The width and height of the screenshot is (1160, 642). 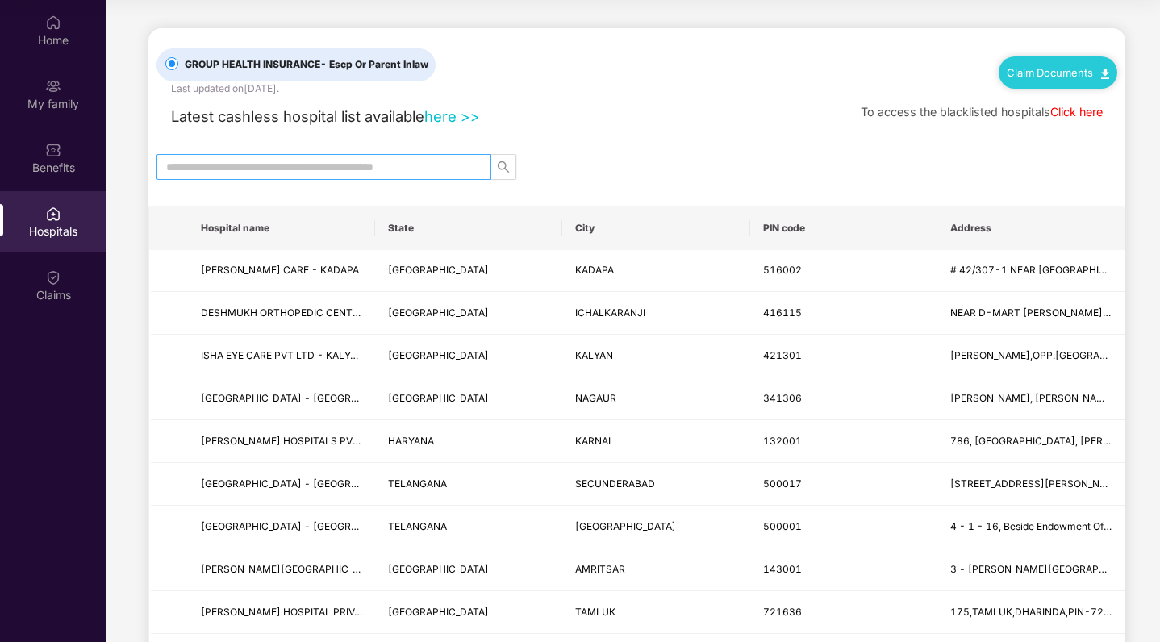 What do you see at coordinates (656, 271) in the screenshot?
I see `td: KADAPA` at bounding box center [656, 271].